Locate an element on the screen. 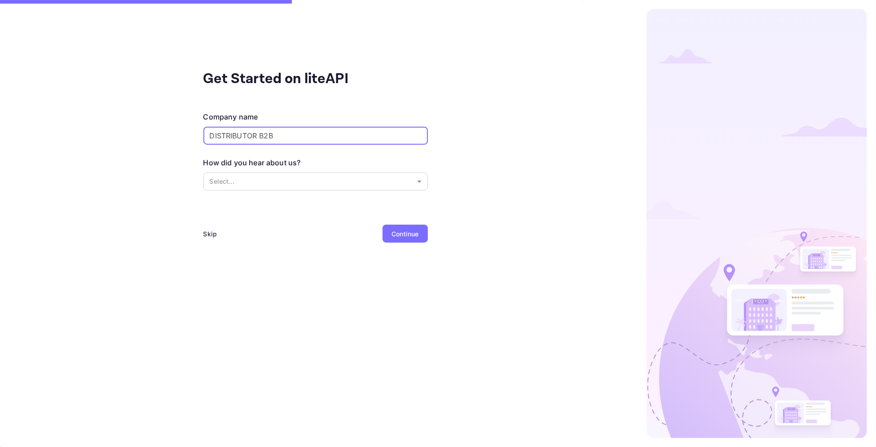 This screenshot has width=876, height=447. div: Continue is located at coordinates (405, 233).